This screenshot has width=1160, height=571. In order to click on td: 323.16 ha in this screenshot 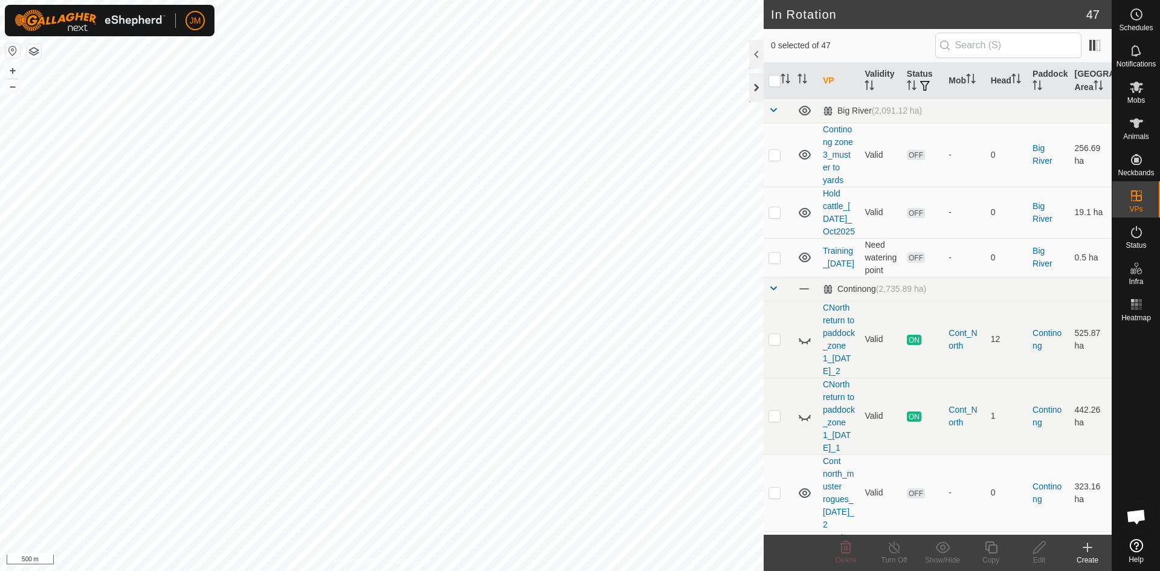, I will do `click(1091, 493)`.